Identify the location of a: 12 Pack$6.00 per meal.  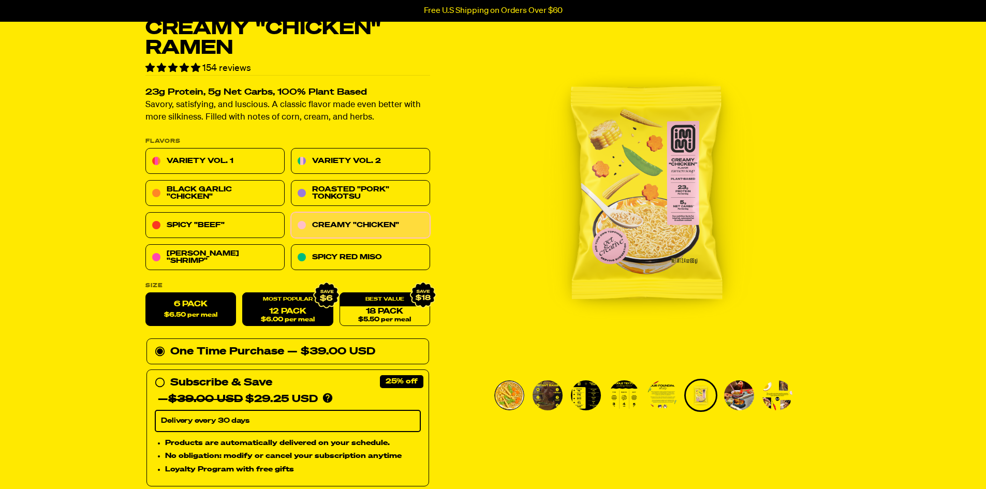
(287, 310).